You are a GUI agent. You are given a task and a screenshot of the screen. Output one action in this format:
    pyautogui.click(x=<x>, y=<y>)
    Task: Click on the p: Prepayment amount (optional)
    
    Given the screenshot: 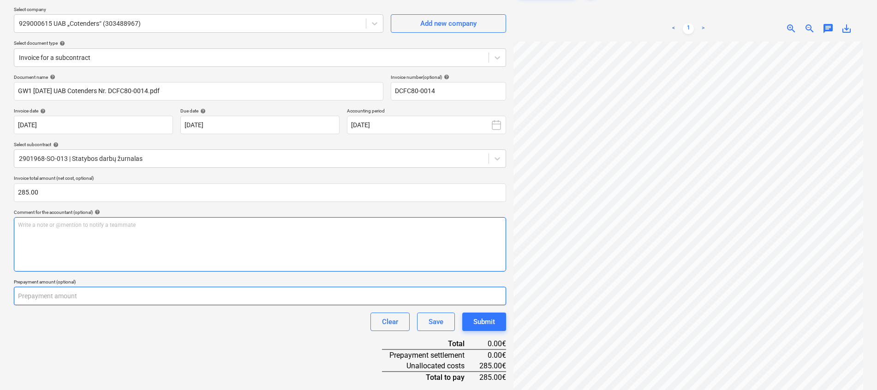 What is the action you would take?
    pyautogui.click(x=260, y=283)
    